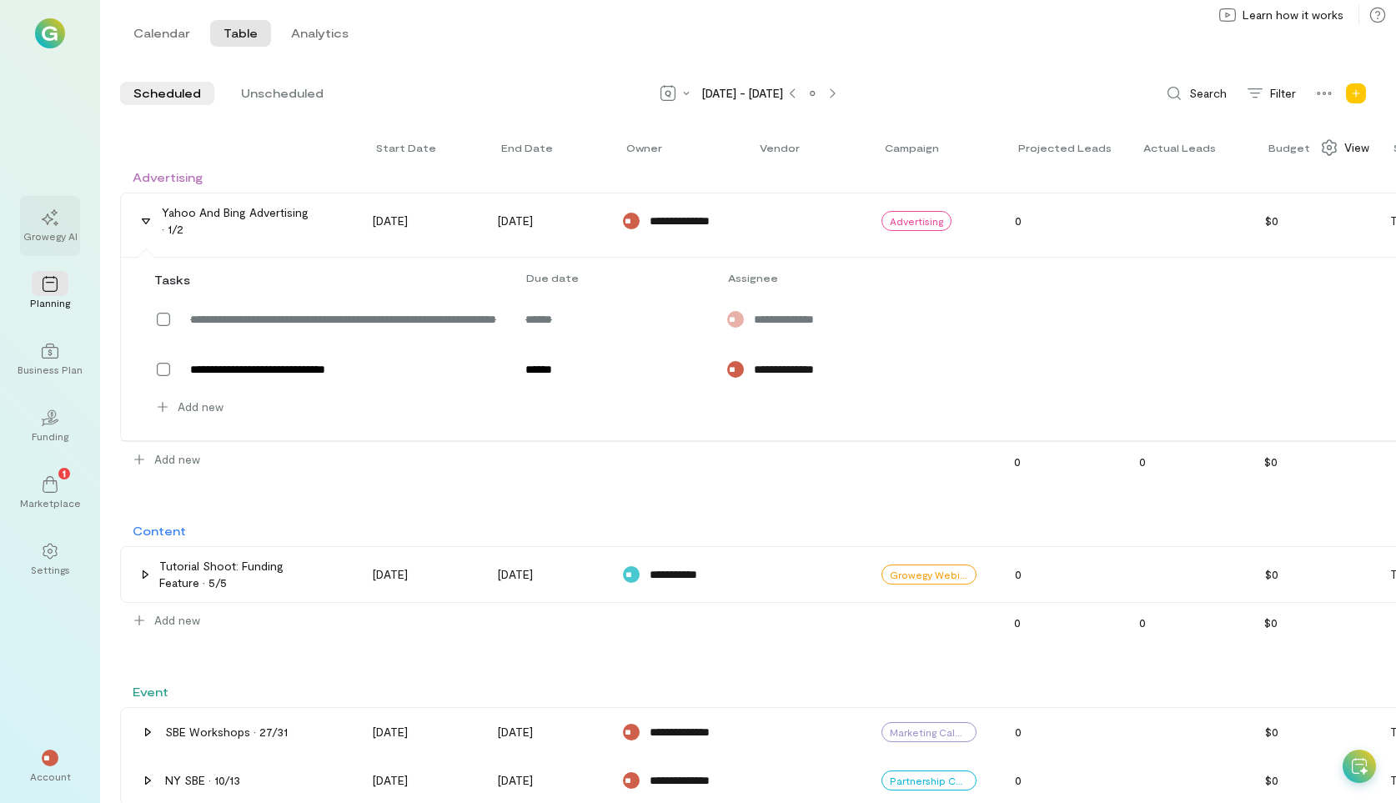 This screenshot has width=1396, height=803. What do you see at coordinates (1356, 93) in the screenshot?
I see `div: Add new program` at bounding box center [1356, 93].